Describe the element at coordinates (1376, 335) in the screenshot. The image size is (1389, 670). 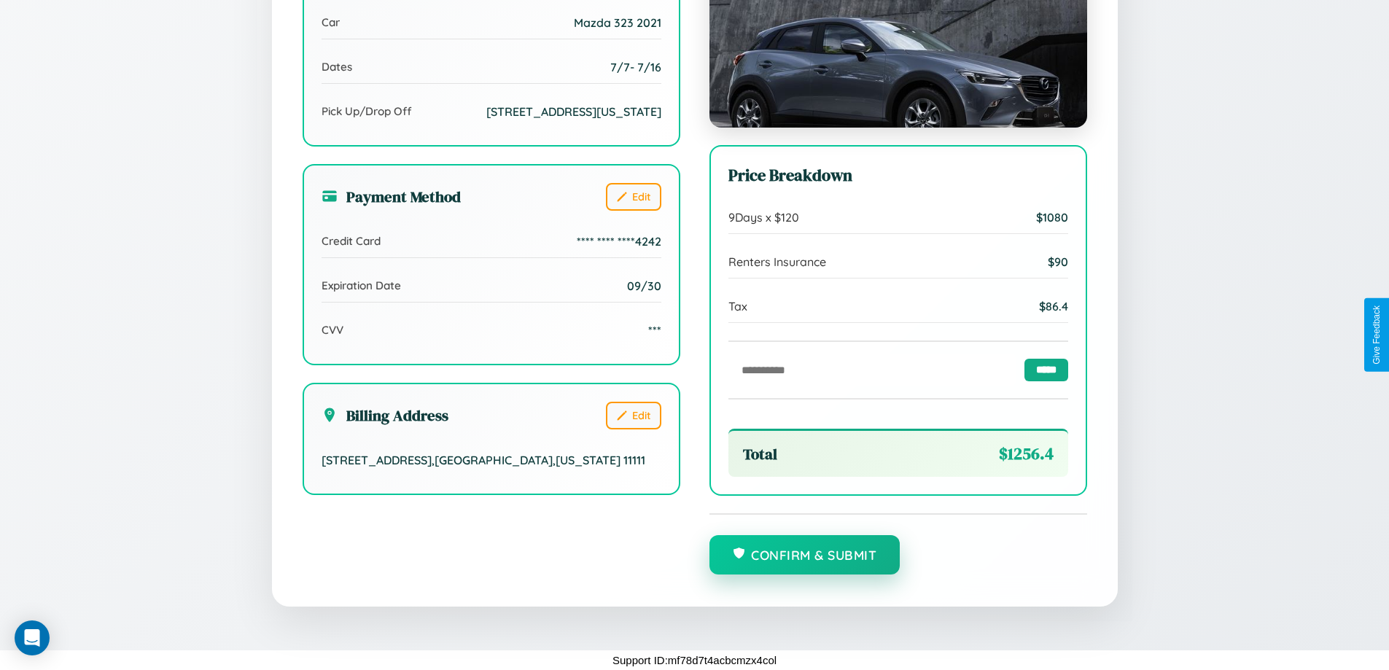
I see `div: Give Feedback` at that location.